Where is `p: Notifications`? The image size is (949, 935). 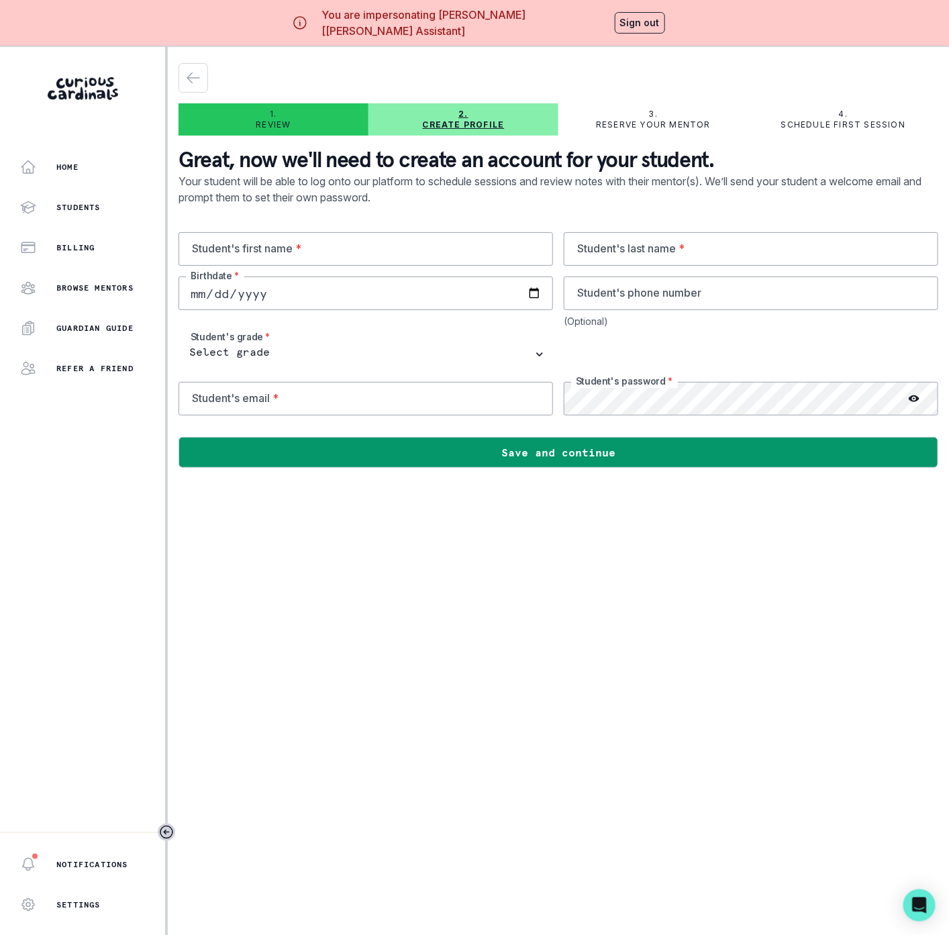
p: Notifications is located at coordinates (92, 864).